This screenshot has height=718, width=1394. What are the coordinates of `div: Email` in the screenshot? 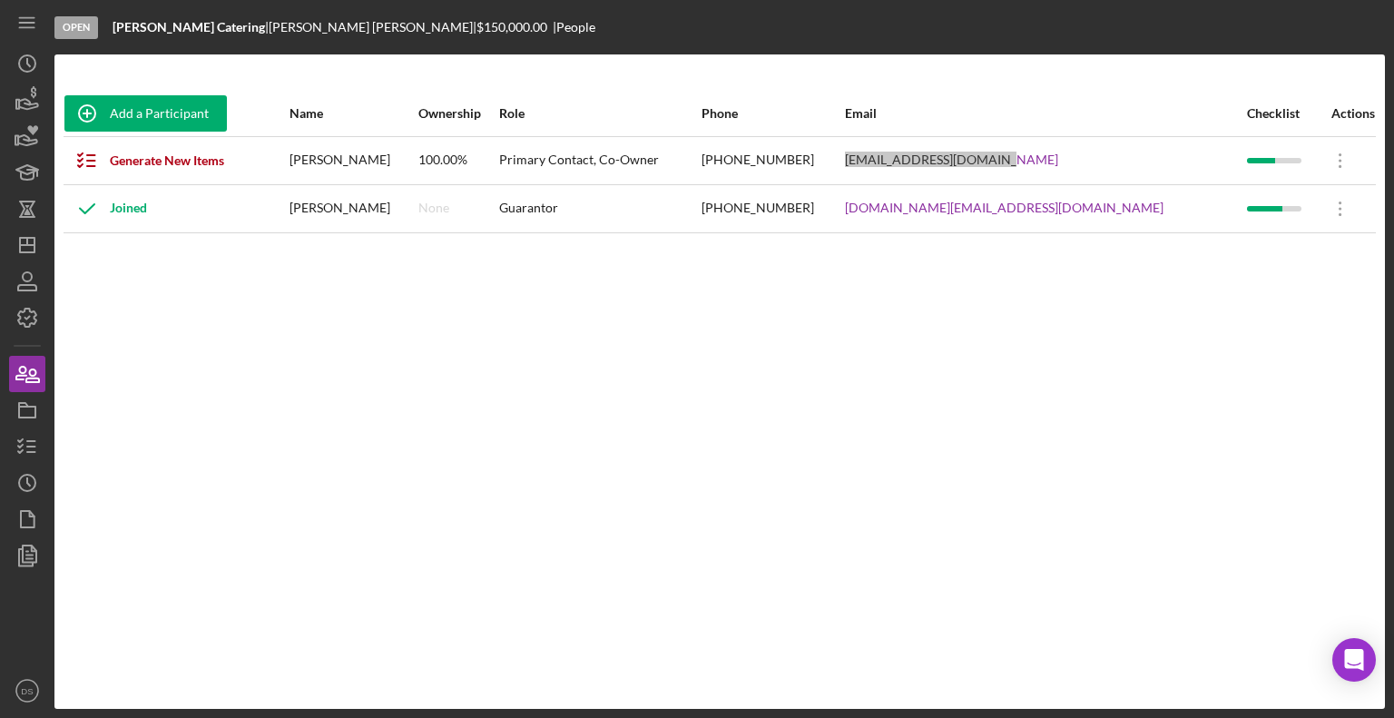 It's located at (1044, 113).